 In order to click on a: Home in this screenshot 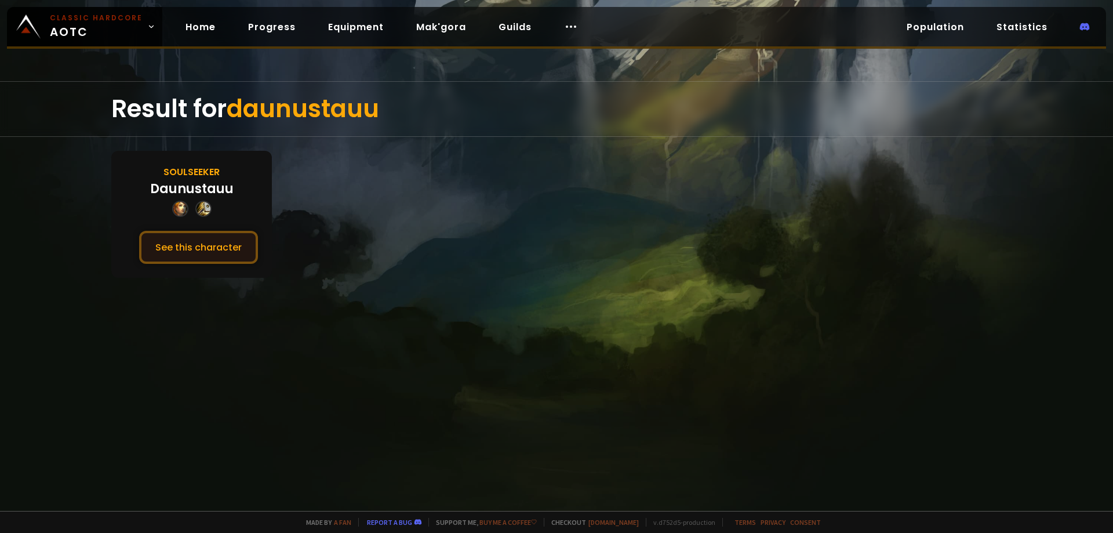, I will do `click(201, 27)`.